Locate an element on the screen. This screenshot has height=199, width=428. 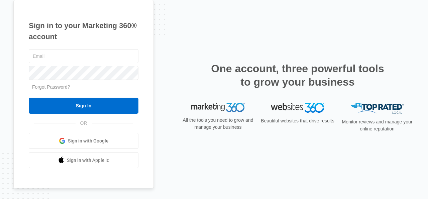
h1: Sign in to your Marketing 360® account is located at coordinates (84, 31).